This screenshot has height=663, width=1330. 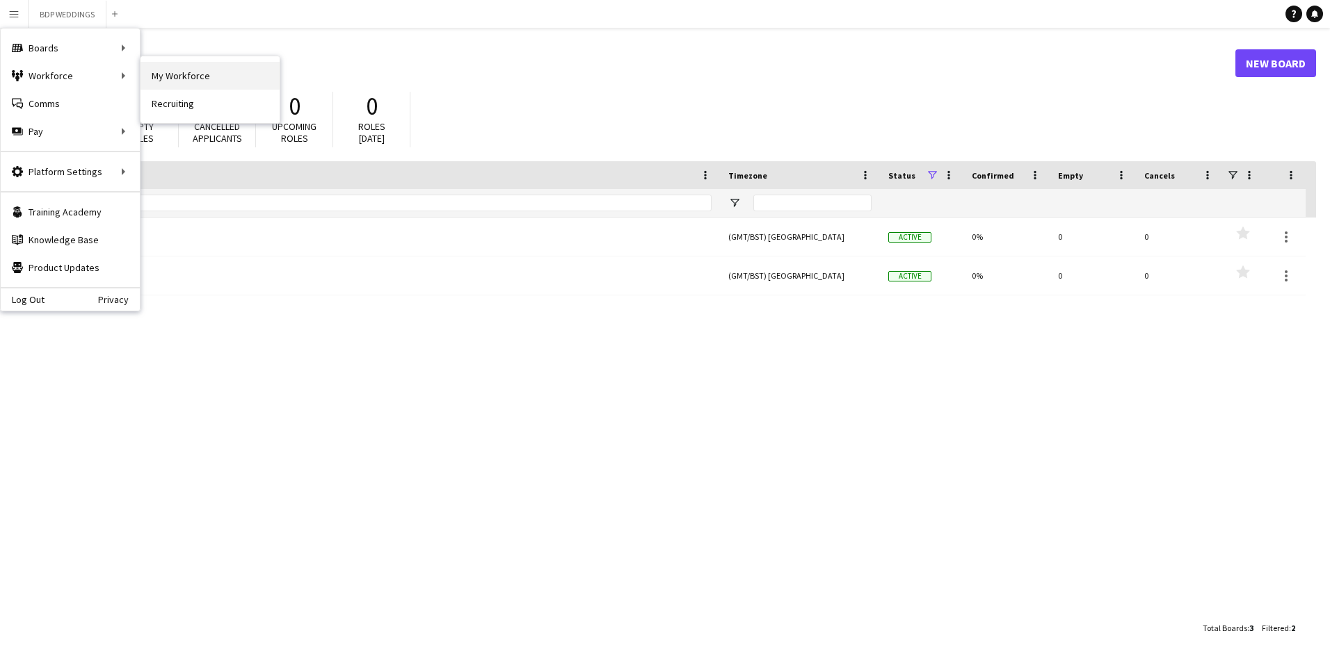 I want to click on span: 2, so click(x=1293, y=628).